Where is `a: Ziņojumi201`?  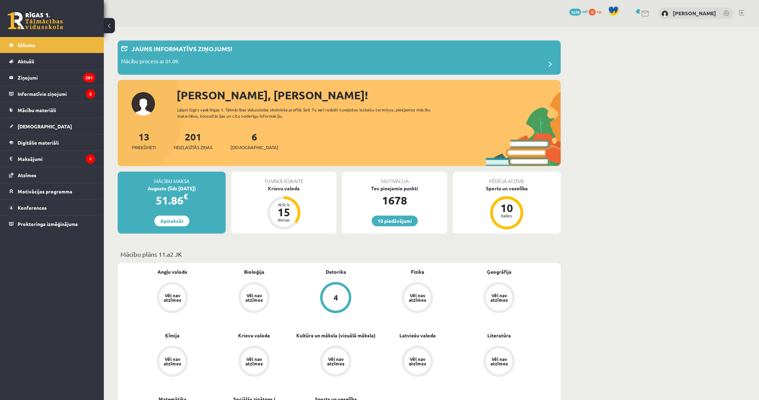 a: Ziņojumi201 is located at coordinates (52, 78).